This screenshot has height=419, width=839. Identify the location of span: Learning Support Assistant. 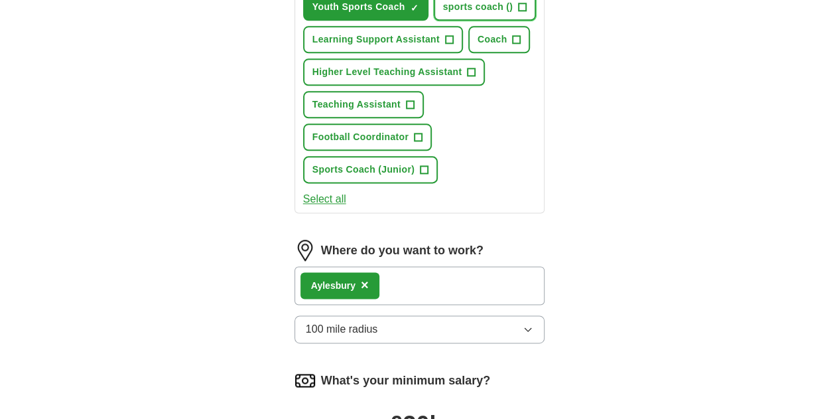
(376, 39).